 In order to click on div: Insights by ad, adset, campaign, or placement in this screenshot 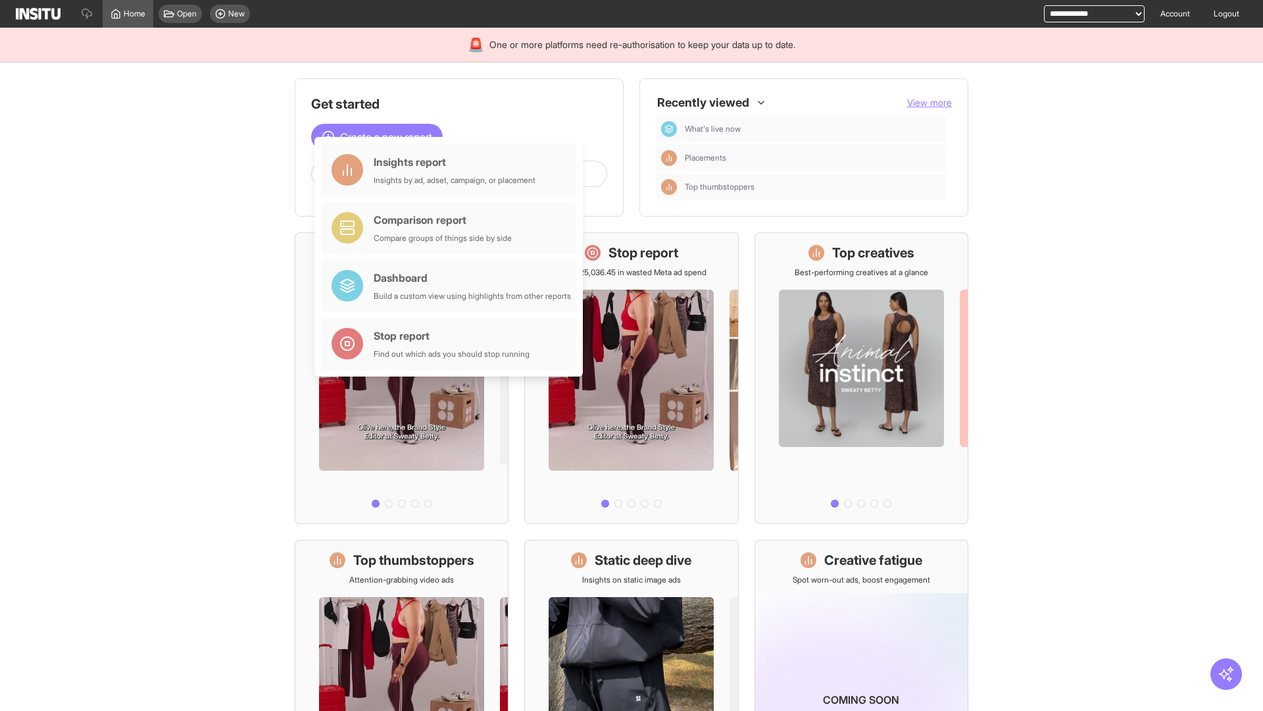, I will do `click(455, 180)`.